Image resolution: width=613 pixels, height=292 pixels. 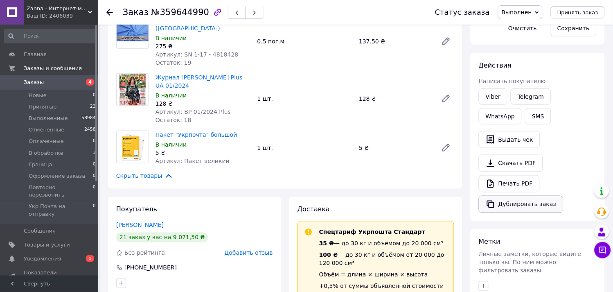 I want to click on span: Укр Почта на отправку, so click(x=61, y=210).